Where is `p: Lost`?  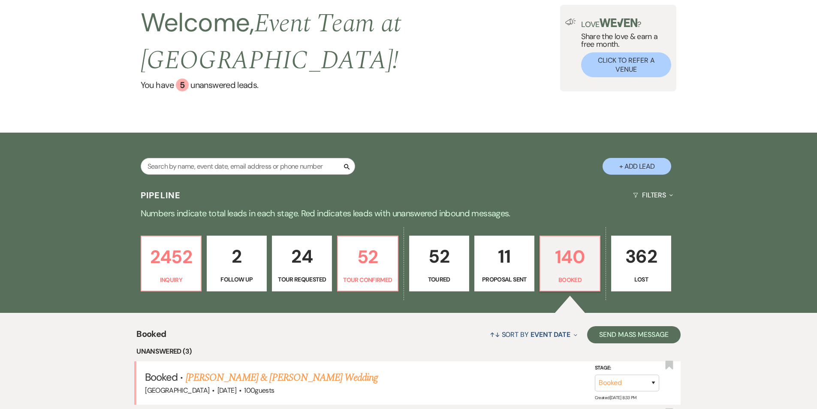
p: Lost is located at coordinates (641, 279).